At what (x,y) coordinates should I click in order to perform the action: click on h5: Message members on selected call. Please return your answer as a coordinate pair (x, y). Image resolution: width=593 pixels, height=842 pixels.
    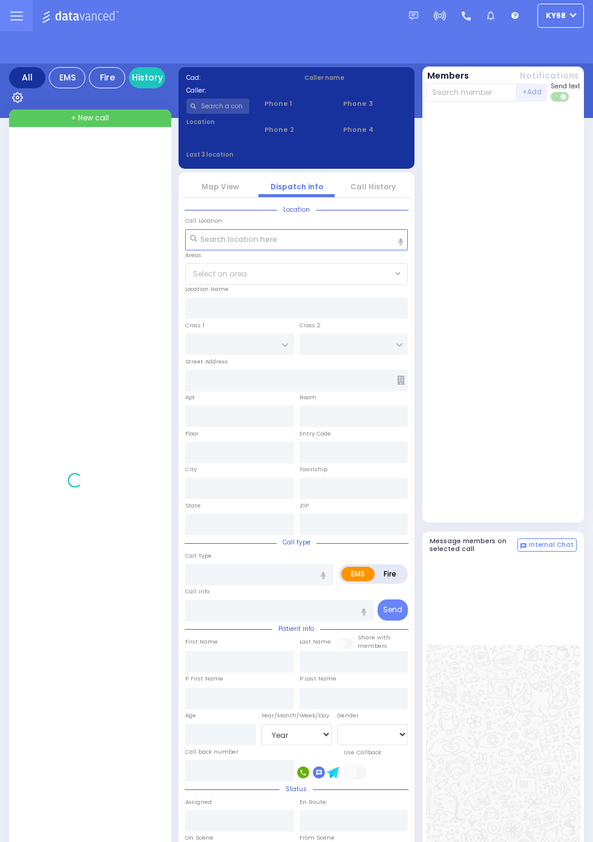
    Looking at the image, I should click on (474, 545).